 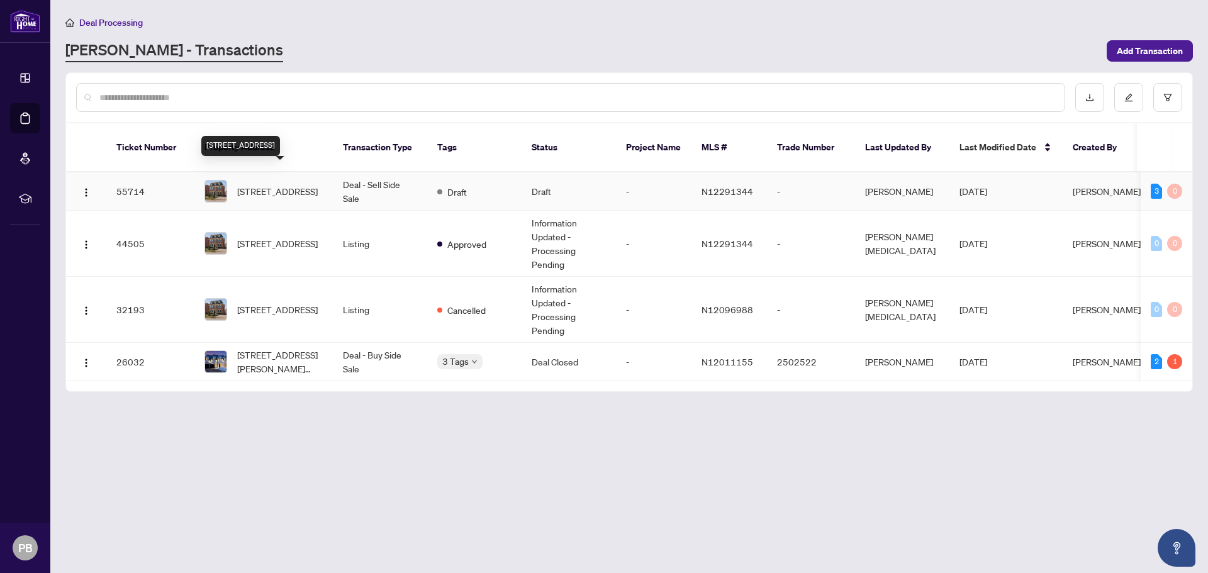 I want to click on th: Status, so click(x=569, y=148).